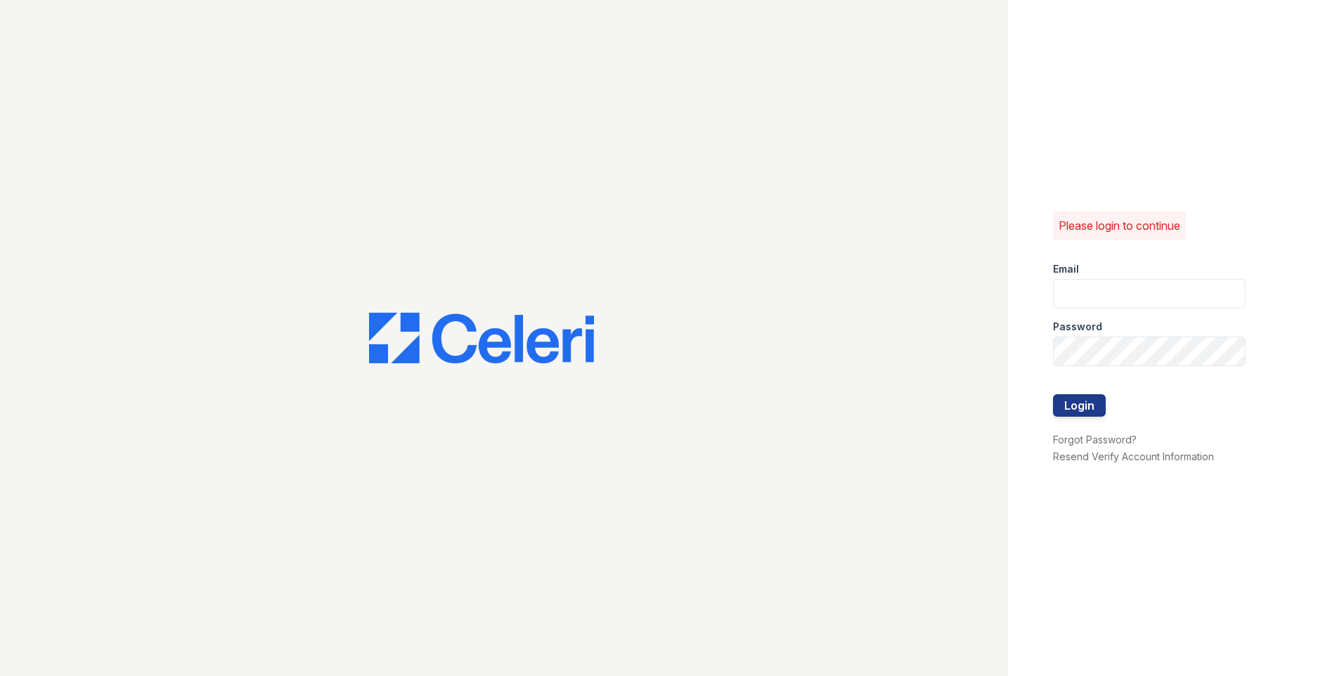 This screenshot has width=1344, height=676. Describe the element at coordinates (1079, 406) in the screenshot. I see `button: Login` at that location.